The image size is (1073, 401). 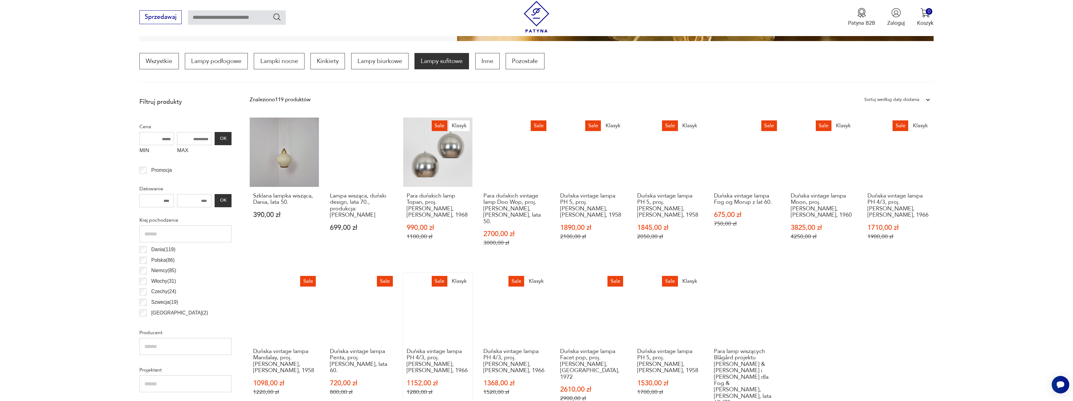 I want to click on p: 1100,00 zł, so click(x=438, y=236).